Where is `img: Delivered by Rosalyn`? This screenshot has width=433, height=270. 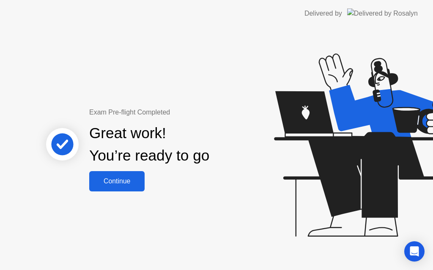
img: Delivered by Rosalyn is located at coordinates (383, 13).